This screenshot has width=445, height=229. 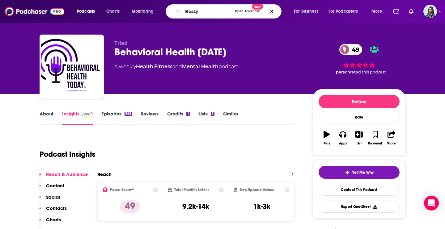 What do you see at coordinates (248, 11) in the screenshot?
I see `span: Open Advanced` at bounding box center [248, 11].